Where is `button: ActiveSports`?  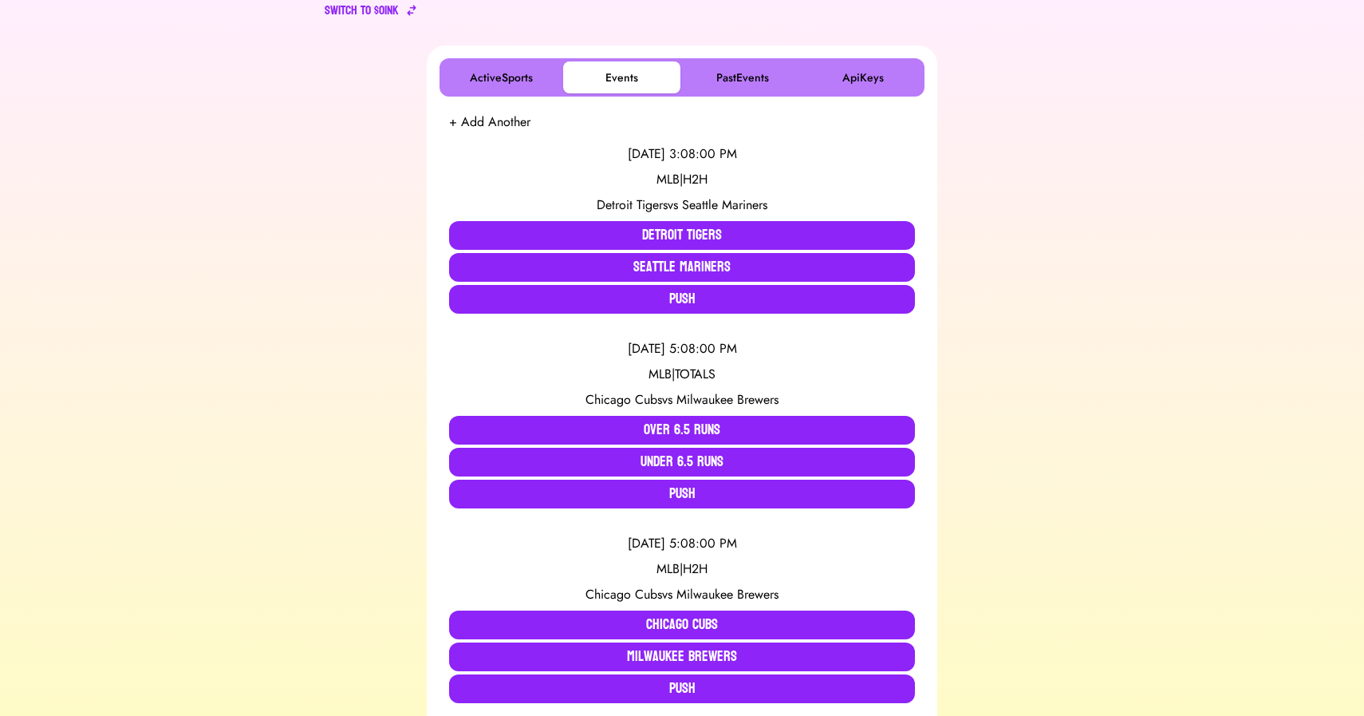 button: ActiveSports is located at coordinates (501, 77).